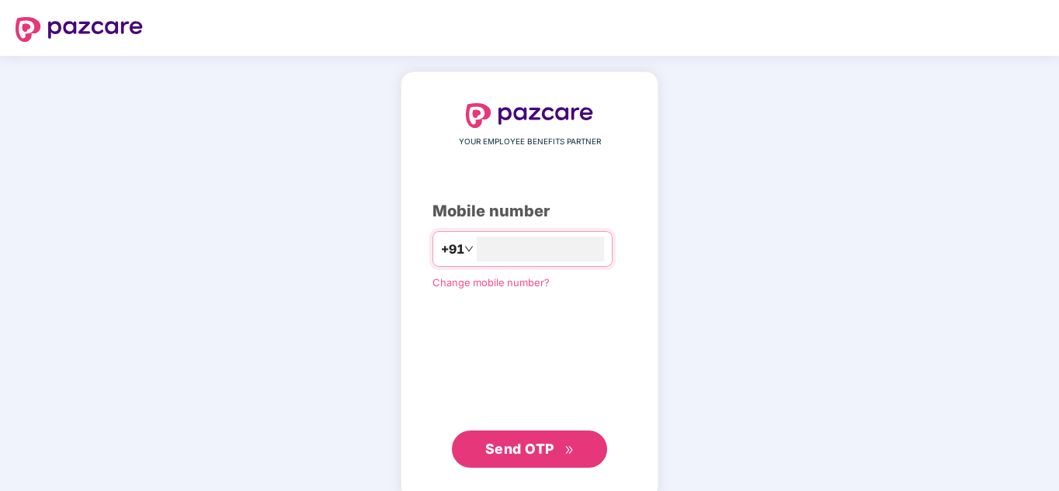  What do you see at coordinates (469, 249) in the screenshot?
I see `span: down` at bounding box center [469, 249].